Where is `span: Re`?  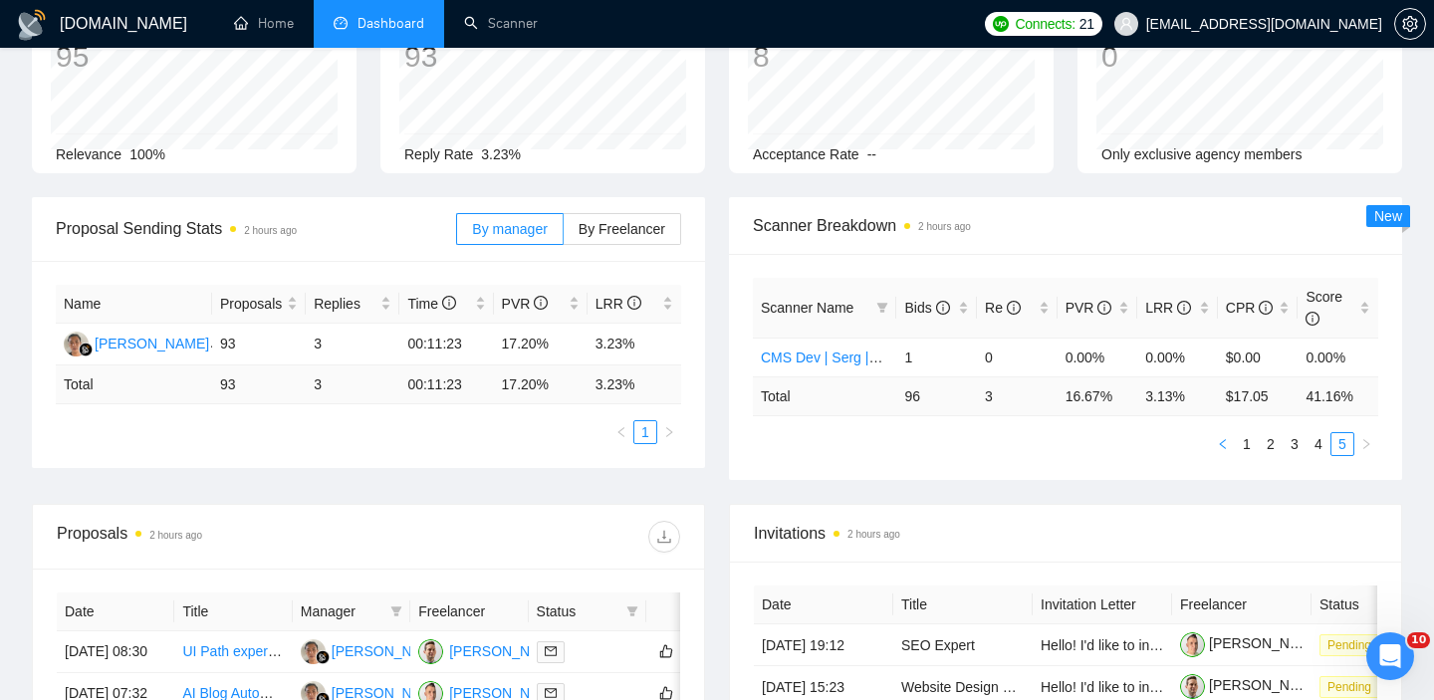 span: Re is located at coordinates (1003, 308).